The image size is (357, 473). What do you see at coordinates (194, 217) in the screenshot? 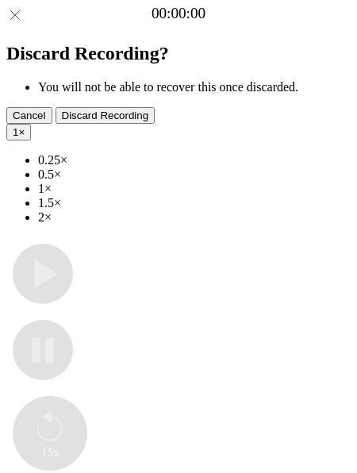
I see `li: 2×` at bounding box center [194, 217].